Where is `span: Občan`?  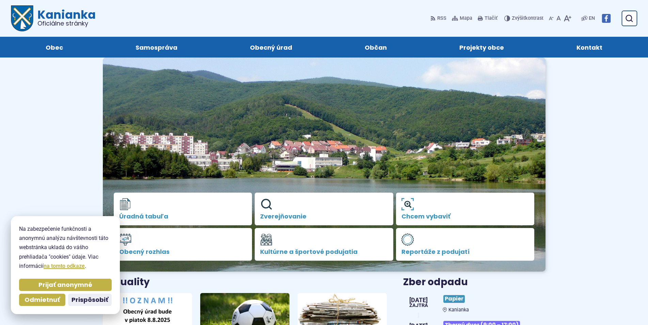
span: Občan is located at coordinates (376, 47).